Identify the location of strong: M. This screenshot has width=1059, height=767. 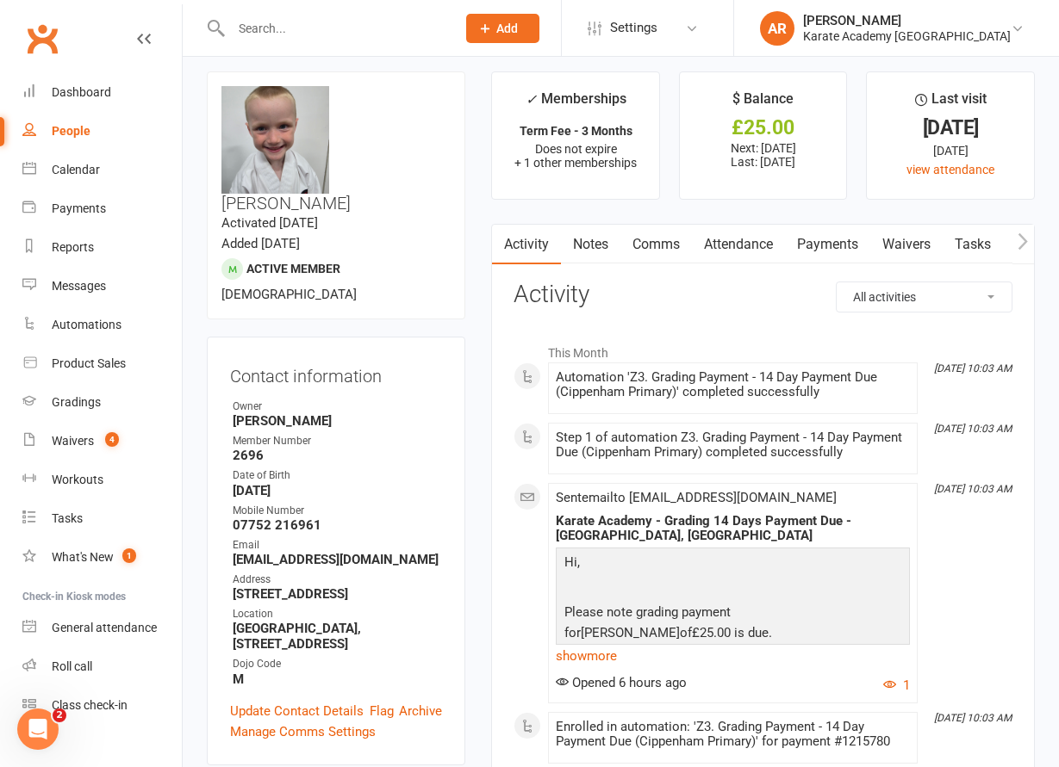
(337, 680).